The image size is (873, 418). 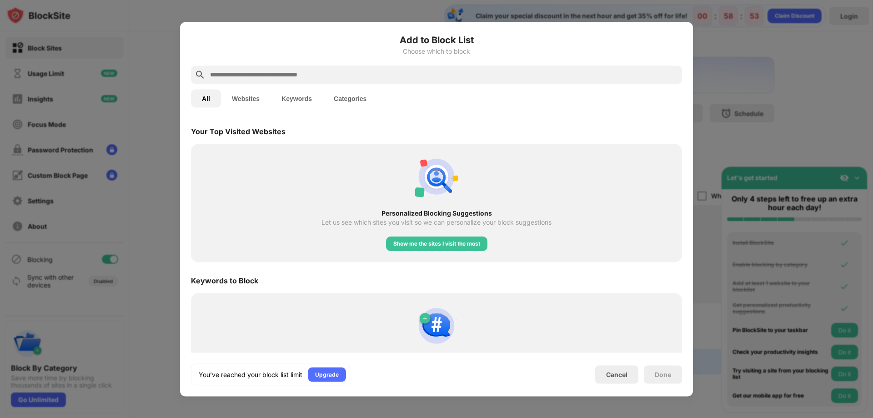 What do you see at coordinates (238, 131) in the screenshot?
I see `div: Your Top Visited Websites` at bounding box center [238, 131].